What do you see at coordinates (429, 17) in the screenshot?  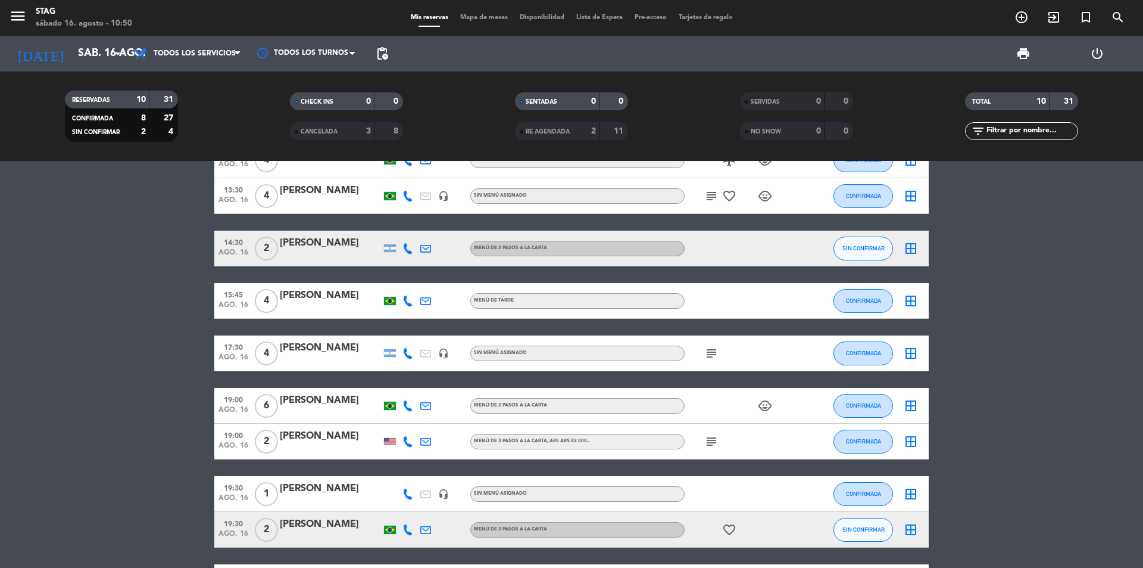 I see `span: Mis reservas` at bounding box center [429, 17].